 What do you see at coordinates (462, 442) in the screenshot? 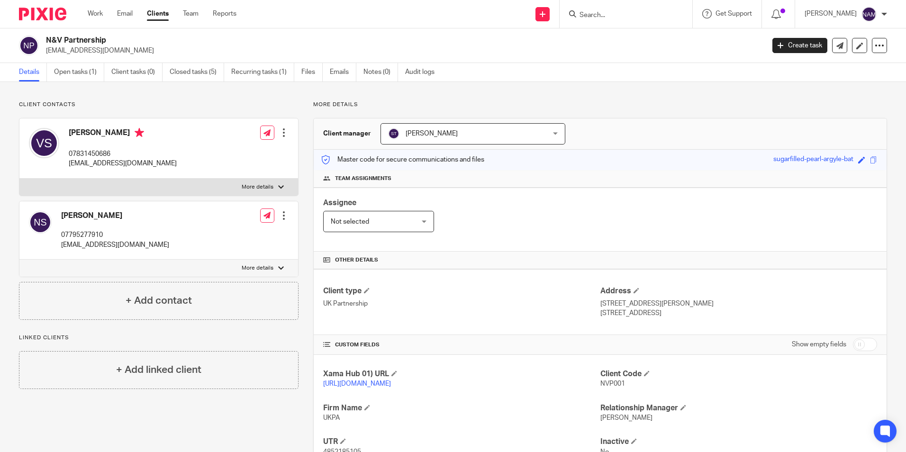
I see `h4: UTR` at bounding box center [462, 442].